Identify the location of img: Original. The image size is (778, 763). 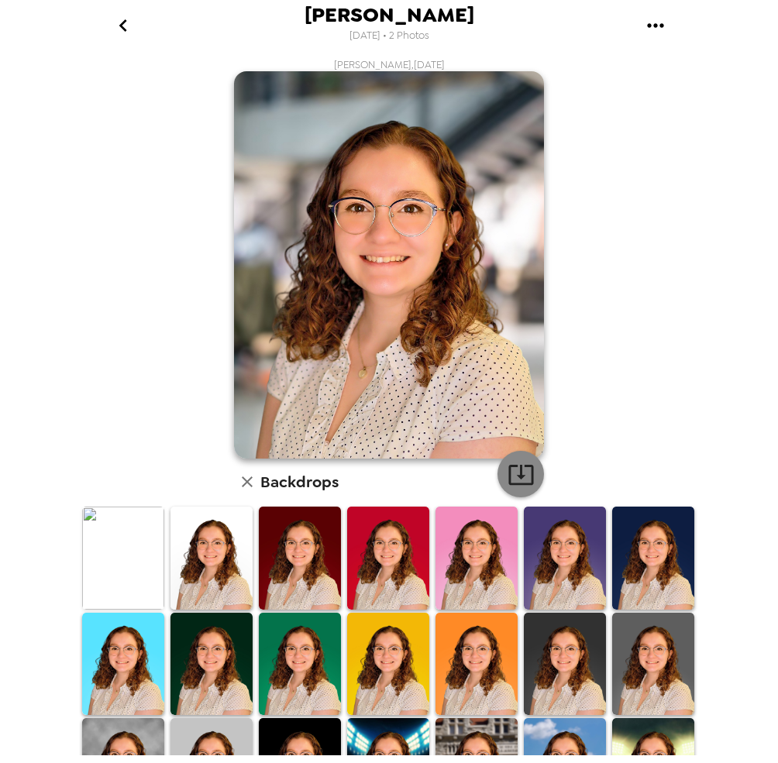
(123, 558).